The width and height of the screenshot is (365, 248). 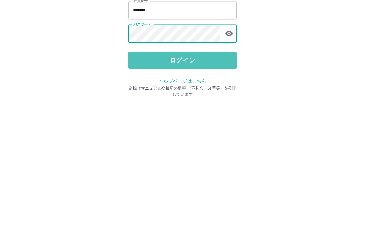 What do you see at coordinates (182, 125) in the screenshot?
I see `button: ログイン` at bounding box center [182, 125].